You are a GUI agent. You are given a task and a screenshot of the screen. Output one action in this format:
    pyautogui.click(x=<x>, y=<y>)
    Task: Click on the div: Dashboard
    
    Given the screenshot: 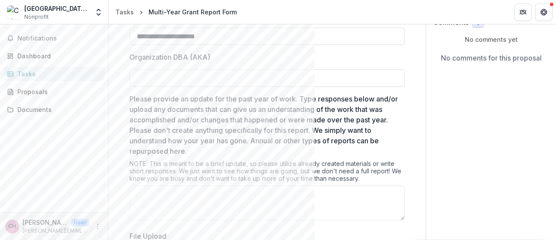 What is the action you would take?
    pyautogui.click(x=57, y=56)
    